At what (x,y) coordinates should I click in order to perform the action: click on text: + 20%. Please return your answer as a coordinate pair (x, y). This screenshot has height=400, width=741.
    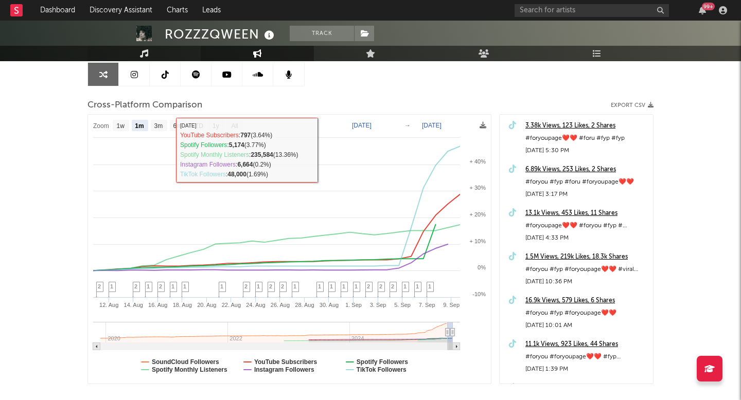
    Looking at the image, I should click on (478, 215).